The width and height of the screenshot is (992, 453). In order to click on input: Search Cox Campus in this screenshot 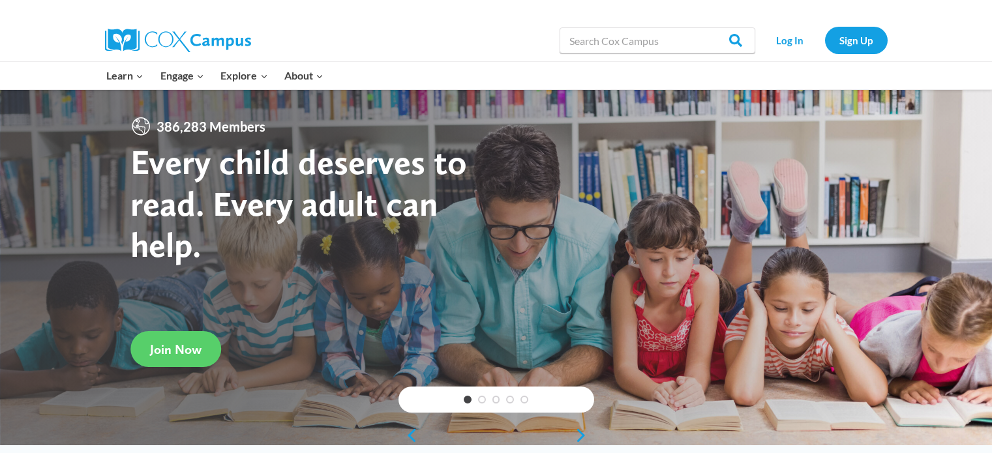, I will do `click(657, 40)`.